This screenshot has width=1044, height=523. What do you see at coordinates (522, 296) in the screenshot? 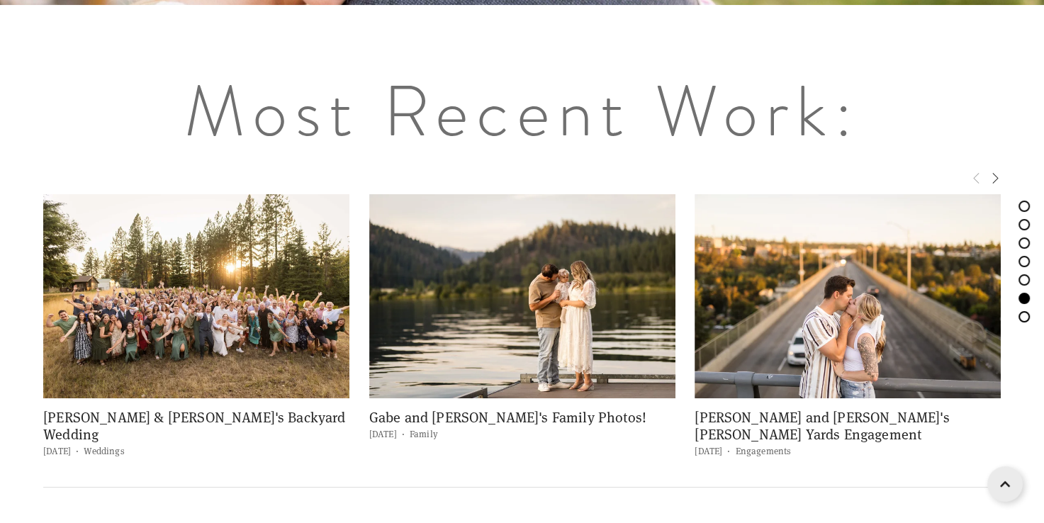
I see `img: Gabe and Mary's Family Photos!` at bounding box center [522, 296].